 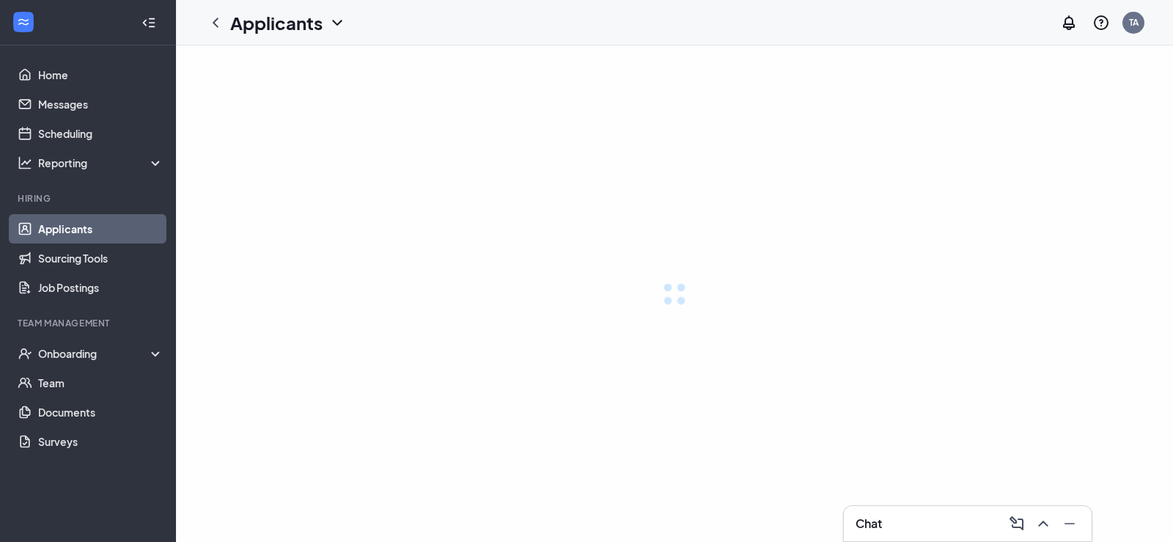 What do you see at coordinates (89, 198) in the screenshot?
I see `div: Hiring` at bounding box center [89, 198].